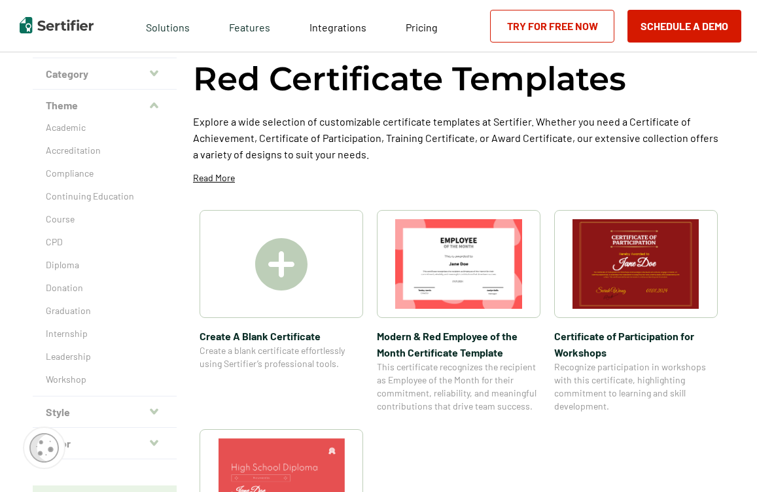  I want to click on a: Course, so click(105, 219).